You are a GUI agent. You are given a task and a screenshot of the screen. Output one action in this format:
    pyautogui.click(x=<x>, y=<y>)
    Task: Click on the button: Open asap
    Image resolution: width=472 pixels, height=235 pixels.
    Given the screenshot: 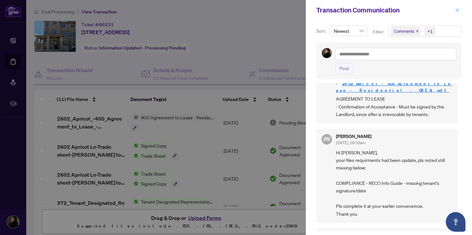 What is the action you would take?
    pyautogui.click(x=456, y=222)
    